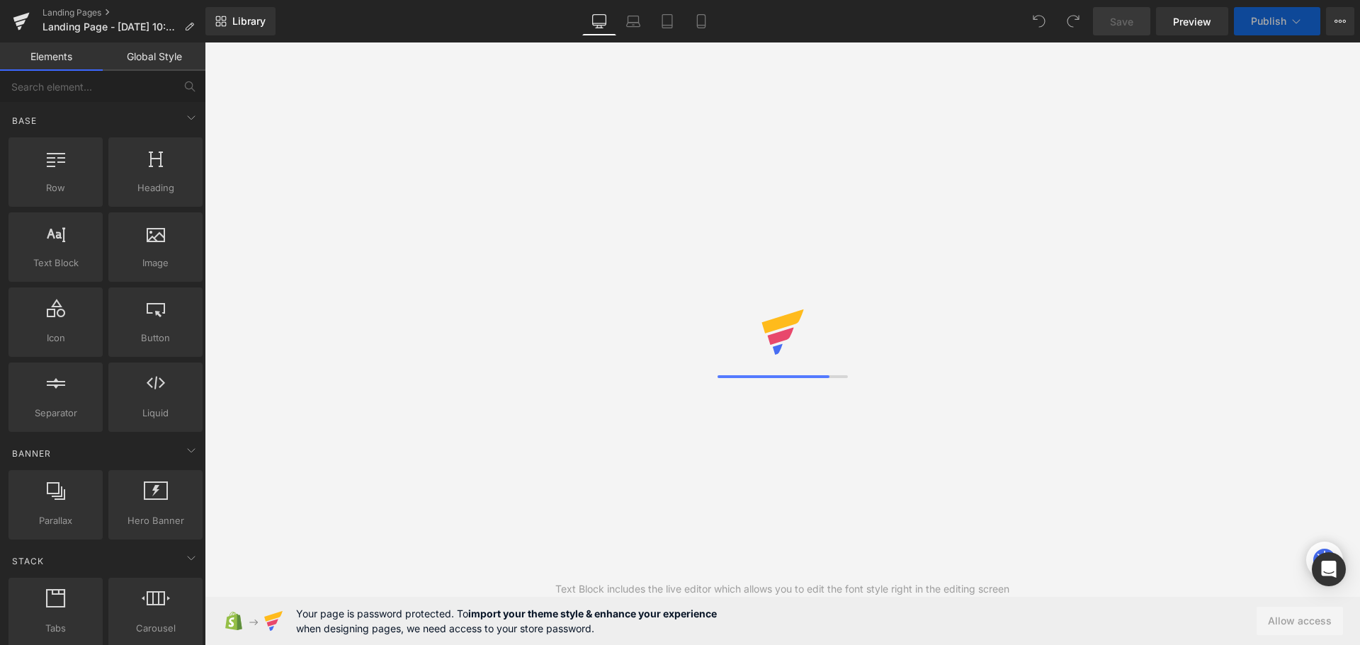 This screenshot has height=645, width=1360. What do you see at coordinates (55, 338) in the screenshot?
I see `span: Icon` at bounding box center [55, 338].